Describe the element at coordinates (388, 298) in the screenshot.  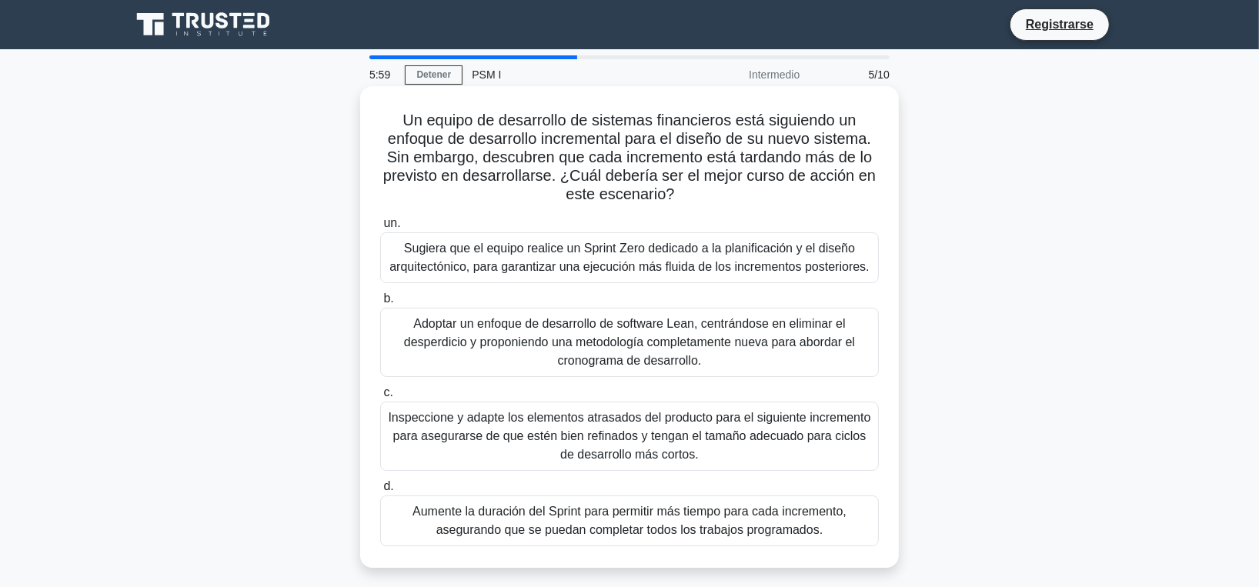
I see `span: b.` at that location.